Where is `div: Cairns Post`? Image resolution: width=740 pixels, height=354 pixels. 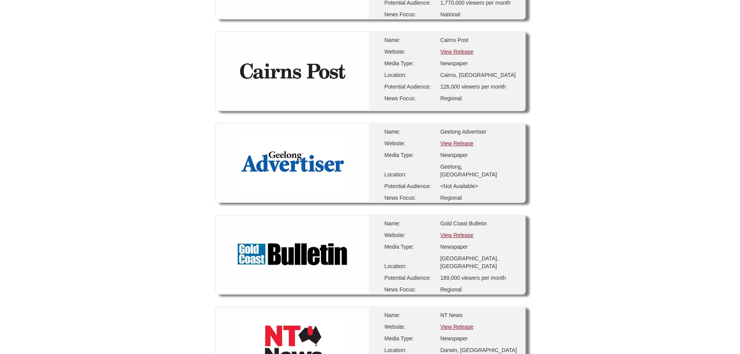 div: Cairns Post is located at coordinates (479, 40).